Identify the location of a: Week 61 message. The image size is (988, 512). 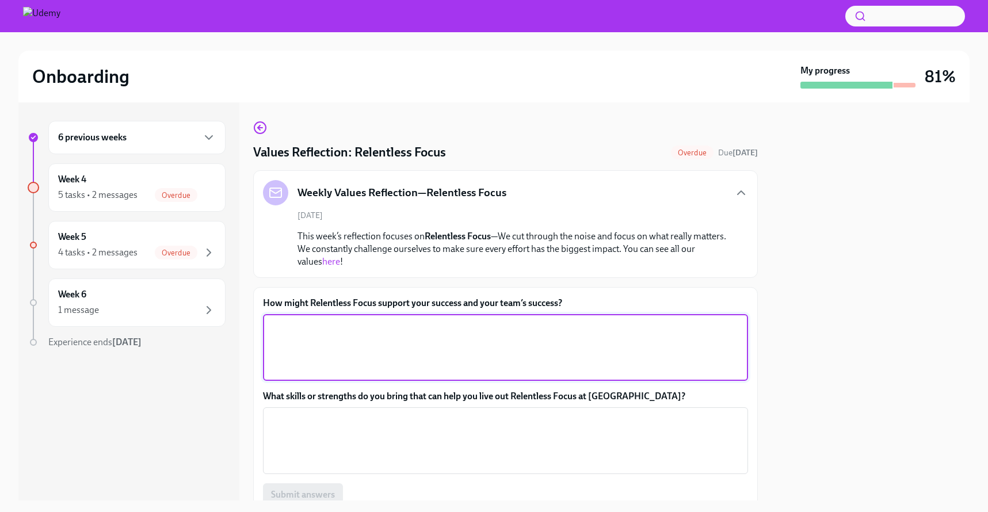
(127, 303).